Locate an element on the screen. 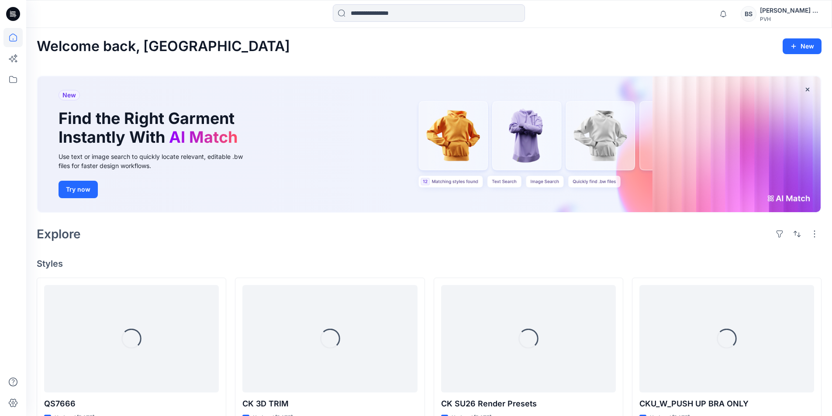 The width and height of the screenshot is (832, 416). h2: Explore is located at coordinates (59, 234).